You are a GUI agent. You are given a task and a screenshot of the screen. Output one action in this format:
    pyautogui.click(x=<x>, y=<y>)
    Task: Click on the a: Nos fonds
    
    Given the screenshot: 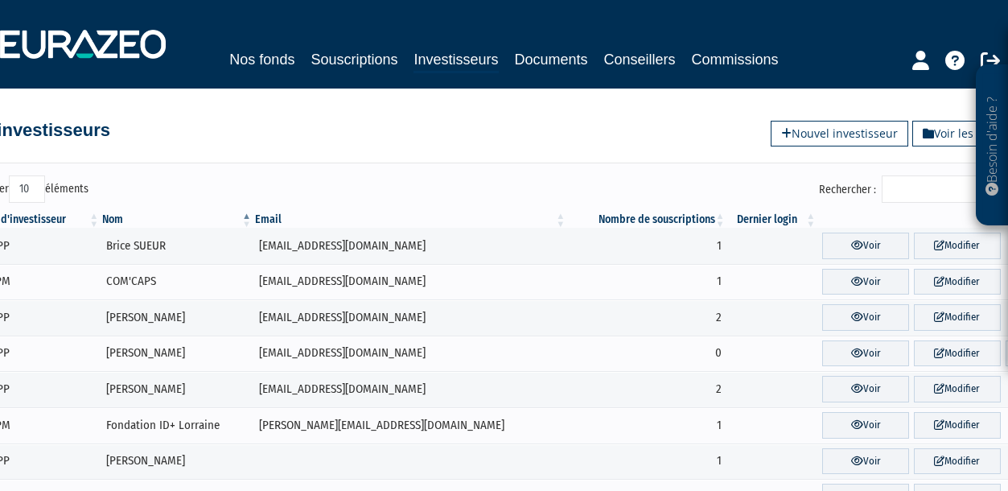 What is the action you would take?
    pyautogui.click(x=262, y=60)
    